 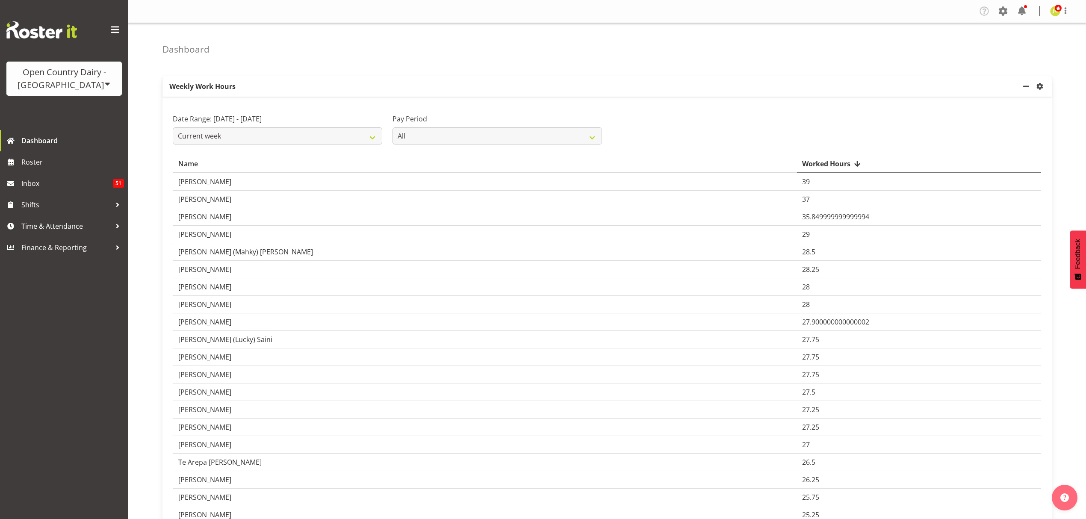 What do you see at coordinates (186, 49) in the screenshot?
I see `h4: Dashboard` at bounding box center [186, 49].